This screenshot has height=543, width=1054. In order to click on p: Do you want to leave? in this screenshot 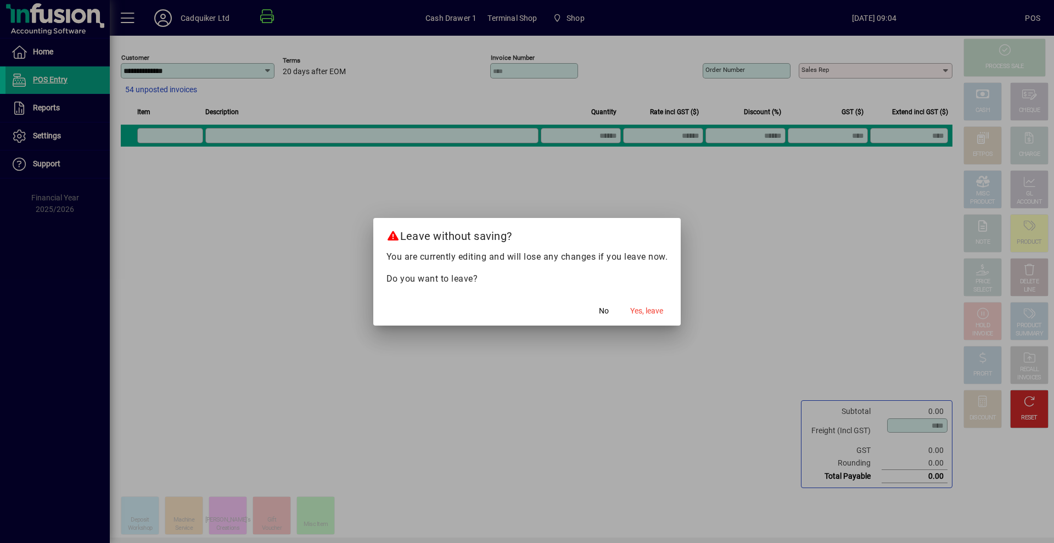, I will do `click(527, 279)`.